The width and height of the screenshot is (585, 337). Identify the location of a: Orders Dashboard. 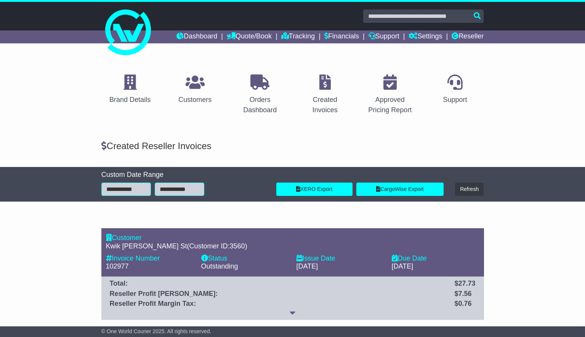
(260, 95).